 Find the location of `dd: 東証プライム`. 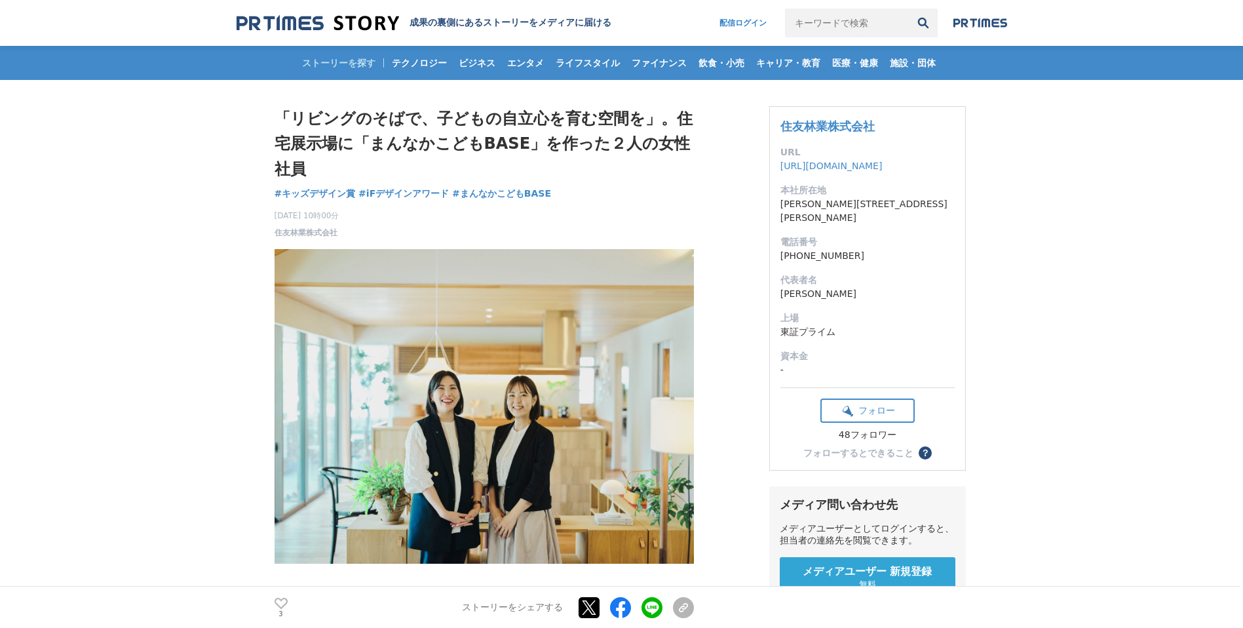

dd: 東証プライム is located at coordinates (868, 332).